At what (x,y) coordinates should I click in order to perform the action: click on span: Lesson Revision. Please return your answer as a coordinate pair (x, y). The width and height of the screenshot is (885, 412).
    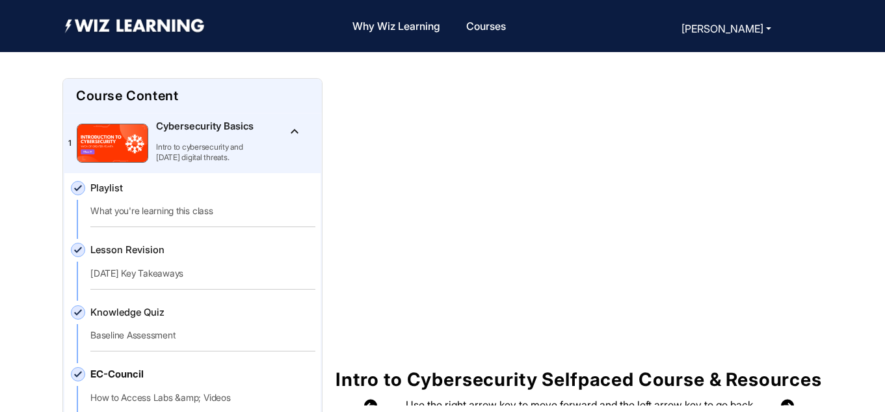
    Looking at the image, I should click on (191, 250).